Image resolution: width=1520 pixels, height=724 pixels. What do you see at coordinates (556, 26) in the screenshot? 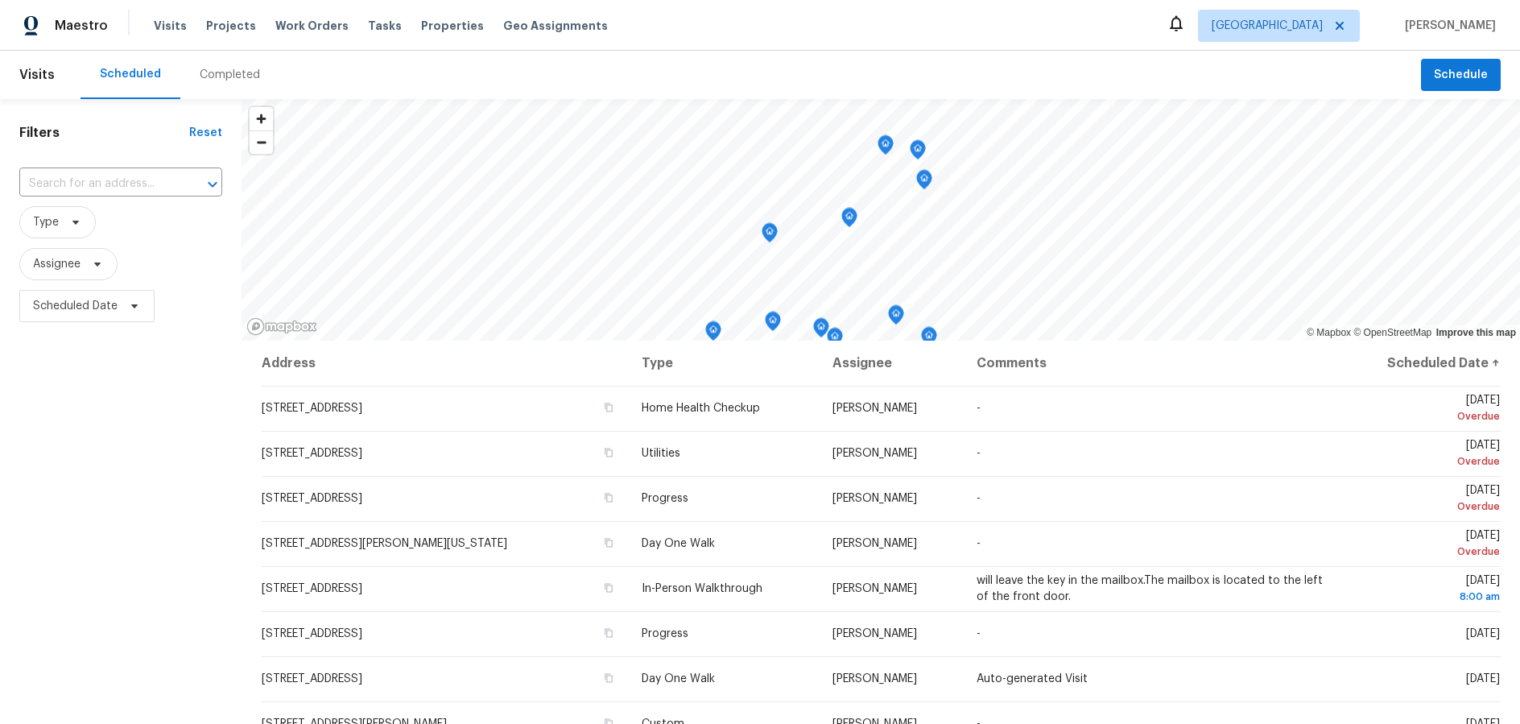
I see `span: Geo Assignments` at bounding box center [556, 26].